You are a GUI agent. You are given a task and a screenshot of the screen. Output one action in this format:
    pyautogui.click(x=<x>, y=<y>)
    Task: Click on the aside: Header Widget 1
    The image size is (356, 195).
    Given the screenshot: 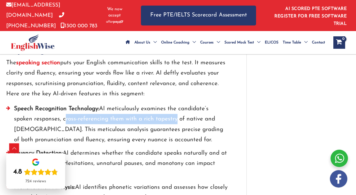 What is the action you would take?
    pyautogui.click(x=309, y=15)
    